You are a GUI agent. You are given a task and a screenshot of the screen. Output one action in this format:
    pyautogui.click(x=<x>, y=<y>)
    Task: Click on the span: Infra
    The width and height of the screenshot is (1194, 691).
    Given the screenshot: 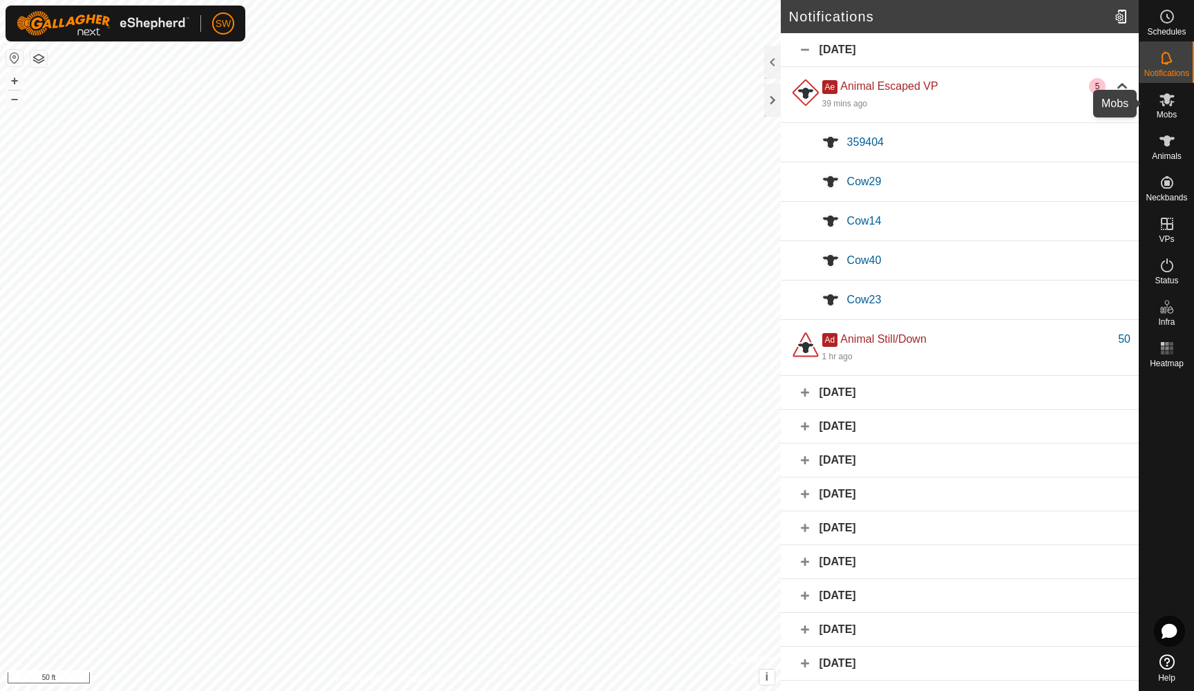 What is the action you would take?
    pyautogui.click(x=1166, y=322)
    